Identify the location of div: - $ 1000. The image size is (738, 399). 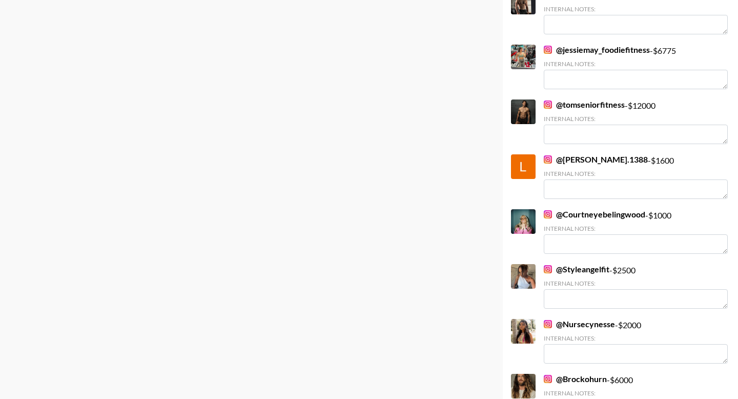
(636, 231).